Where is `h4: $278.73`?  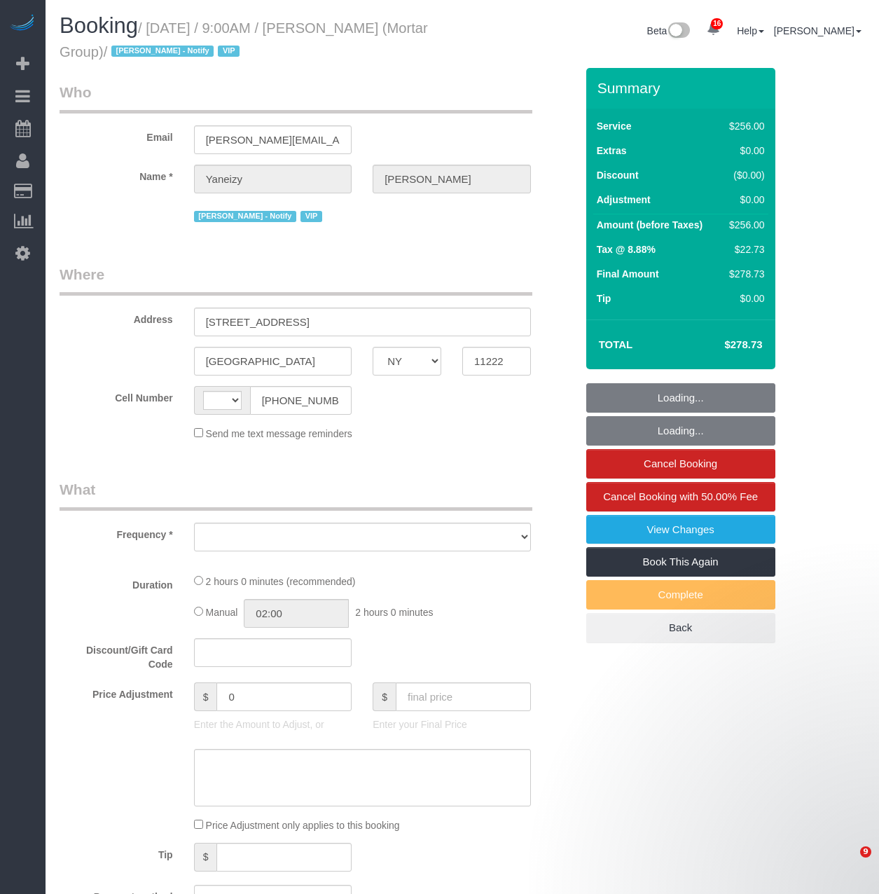 h4: $278.73 is located at coordinates (722, 345).